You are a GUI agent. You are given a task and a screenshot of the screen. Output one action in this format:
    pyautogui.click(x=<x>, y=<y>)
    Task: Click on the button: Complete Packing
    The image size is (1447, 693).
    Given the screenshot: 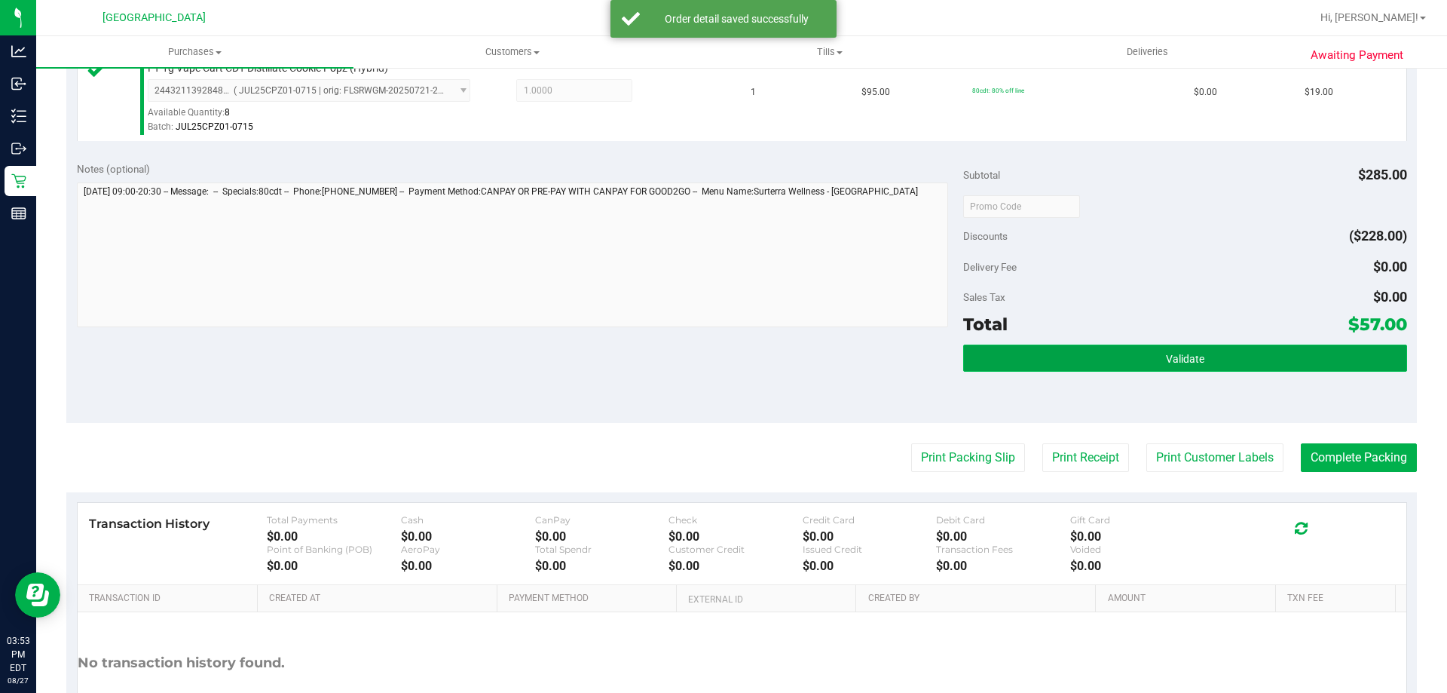 What is the action you would take?
    pyautogui.click(x=1359, y=457)
    